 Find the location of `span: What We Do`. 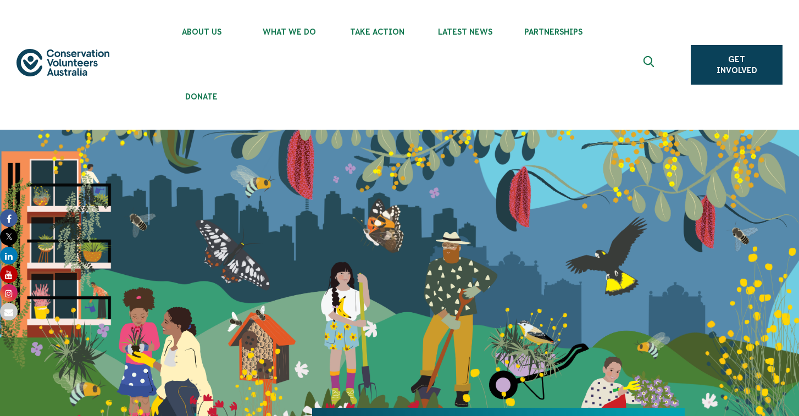

span: What We Do is located at coordinates (289, 32).